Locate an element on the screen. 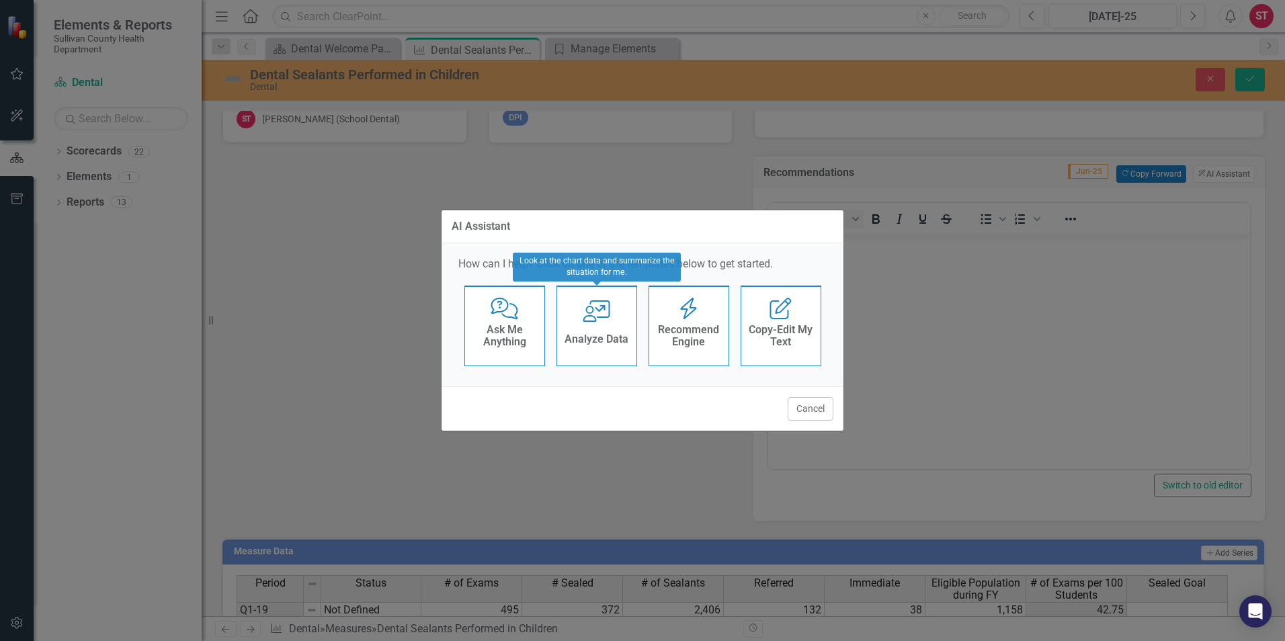 This screenshot has height=641, width=1285. h4: Ask Me Anything is located at coordinates (505, 335).